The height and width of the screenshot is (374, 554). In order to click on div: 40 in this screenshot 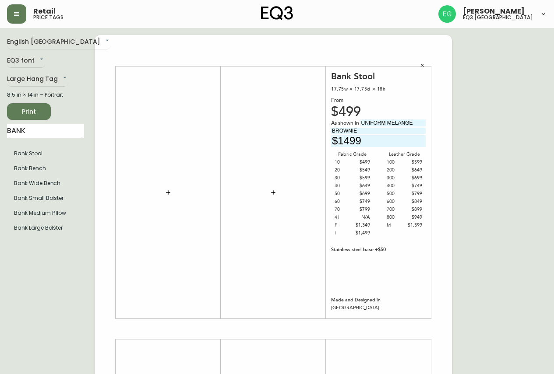, I will do `click(343, 186)`.